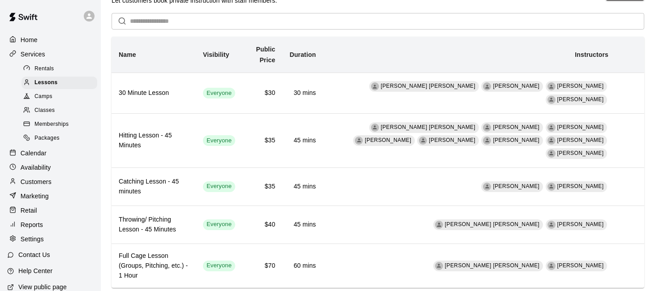 This screenshot has width=655, height=291. I want to click on p: Customers, so click(36, 182).